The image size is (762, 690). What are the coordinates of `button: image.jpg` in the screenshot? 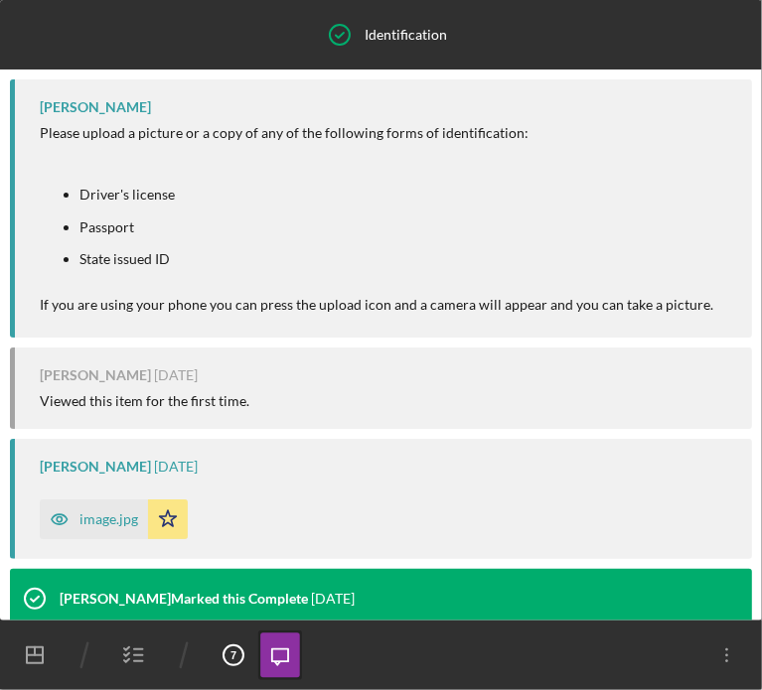 It's located at (113, 519).